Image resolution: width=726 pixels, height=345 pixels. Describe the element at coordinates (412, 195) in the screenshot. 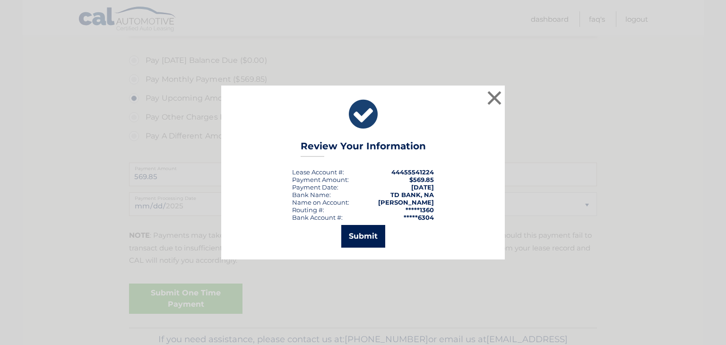

I see `strong: TD BANK, NA` at that location.